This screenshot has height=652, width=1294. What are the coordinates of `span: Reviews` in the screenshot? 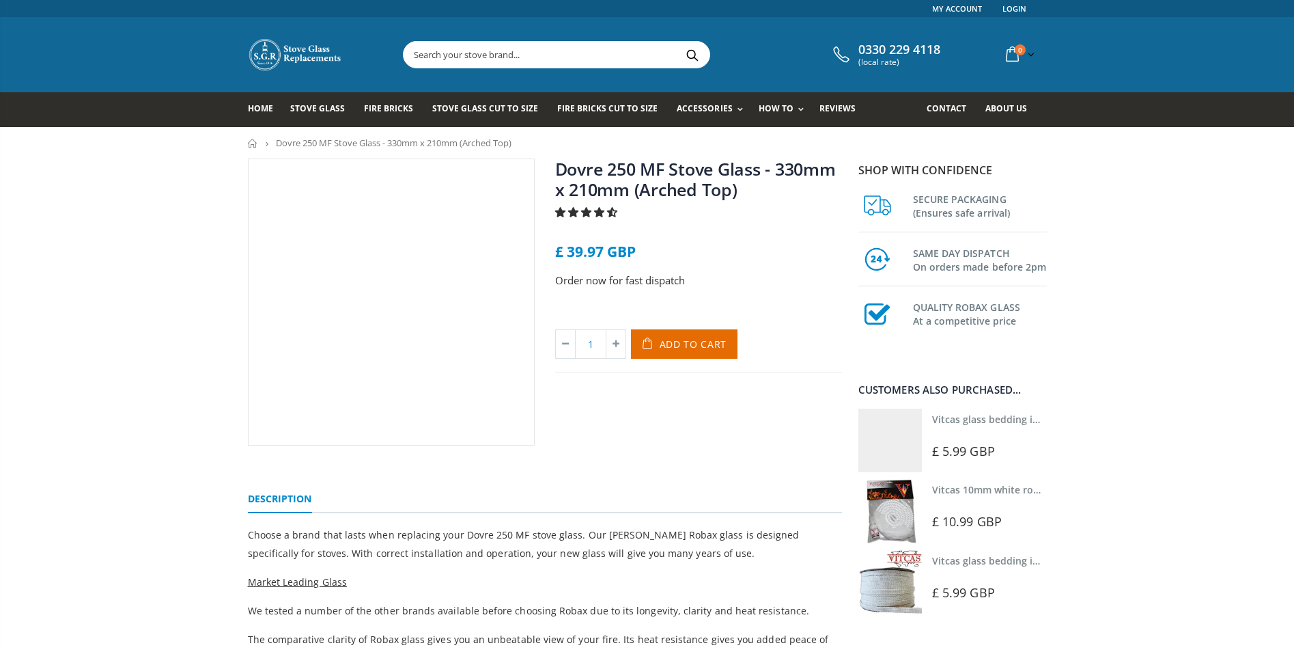 It's located at (837, 108).